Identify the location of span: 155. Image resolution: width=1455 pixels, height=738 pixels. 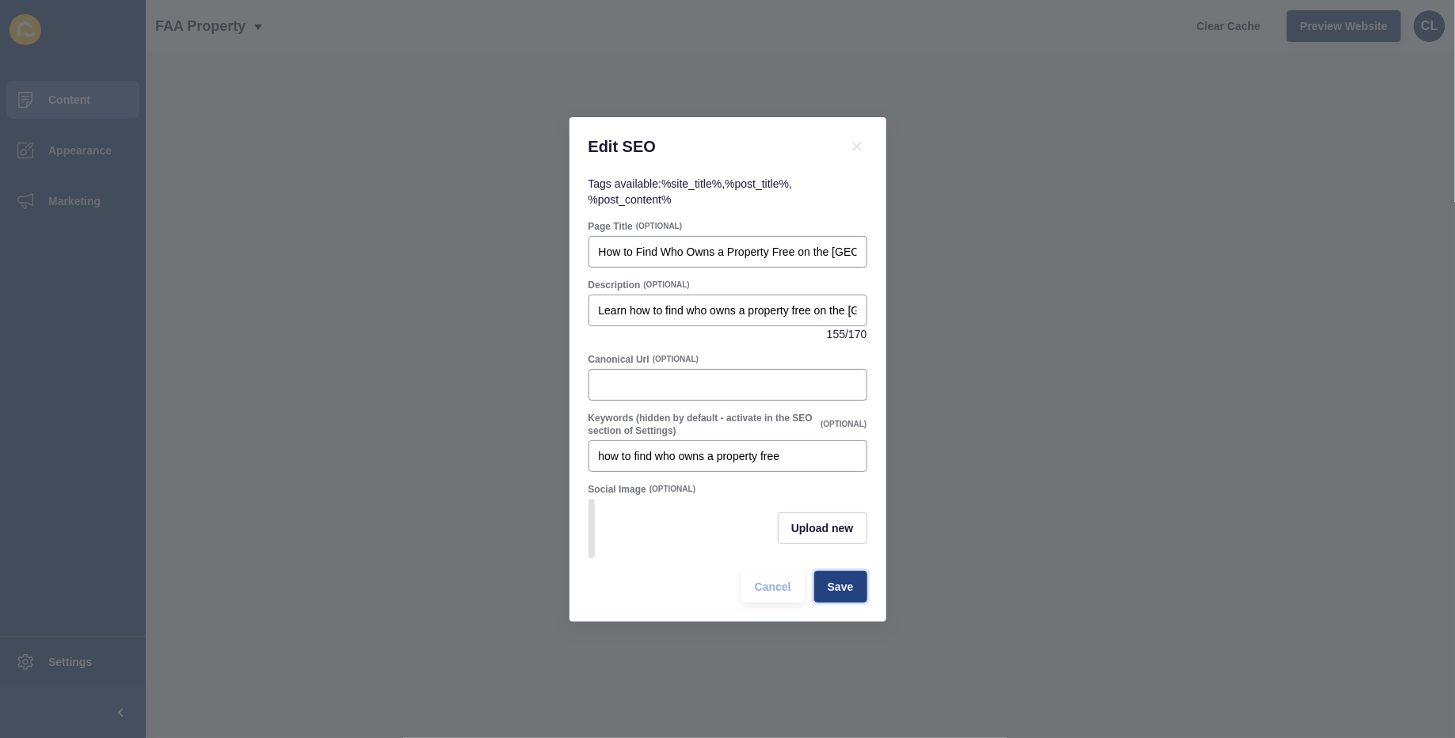
(835, 334).